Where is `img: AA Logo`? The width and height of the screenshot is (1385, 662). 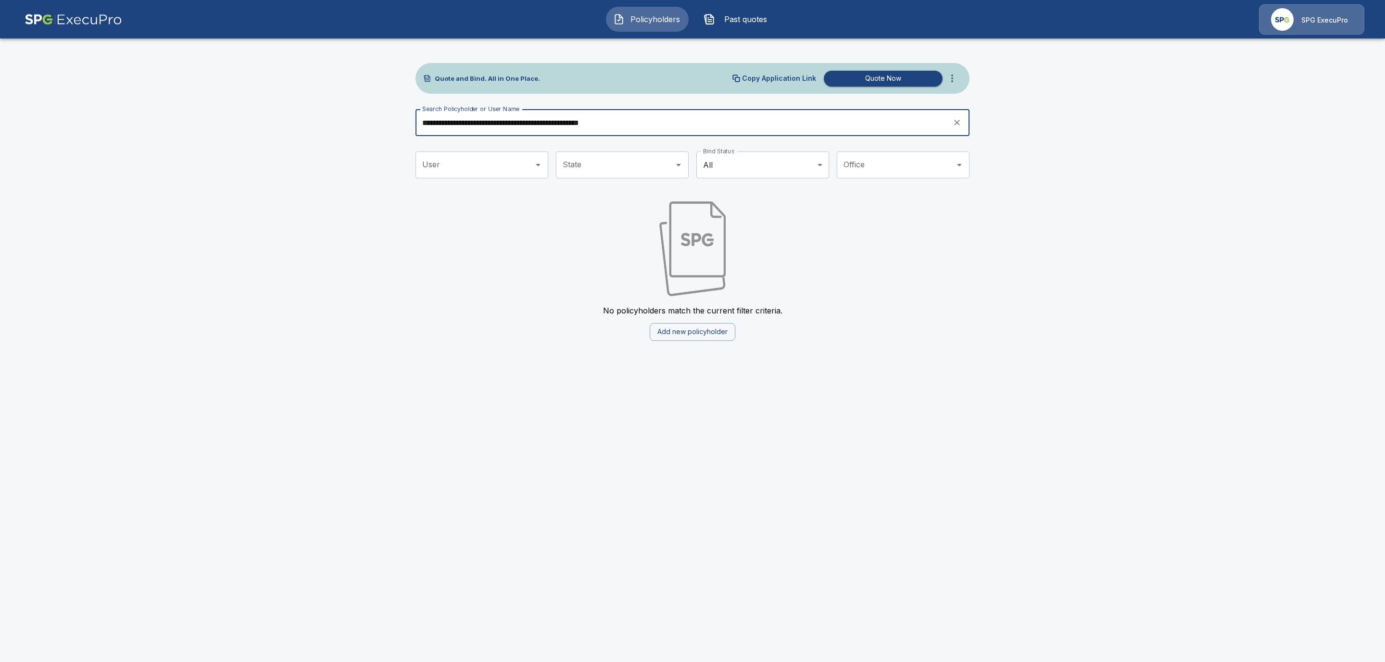 img: AA Logo is located at coordinates (73, 19).